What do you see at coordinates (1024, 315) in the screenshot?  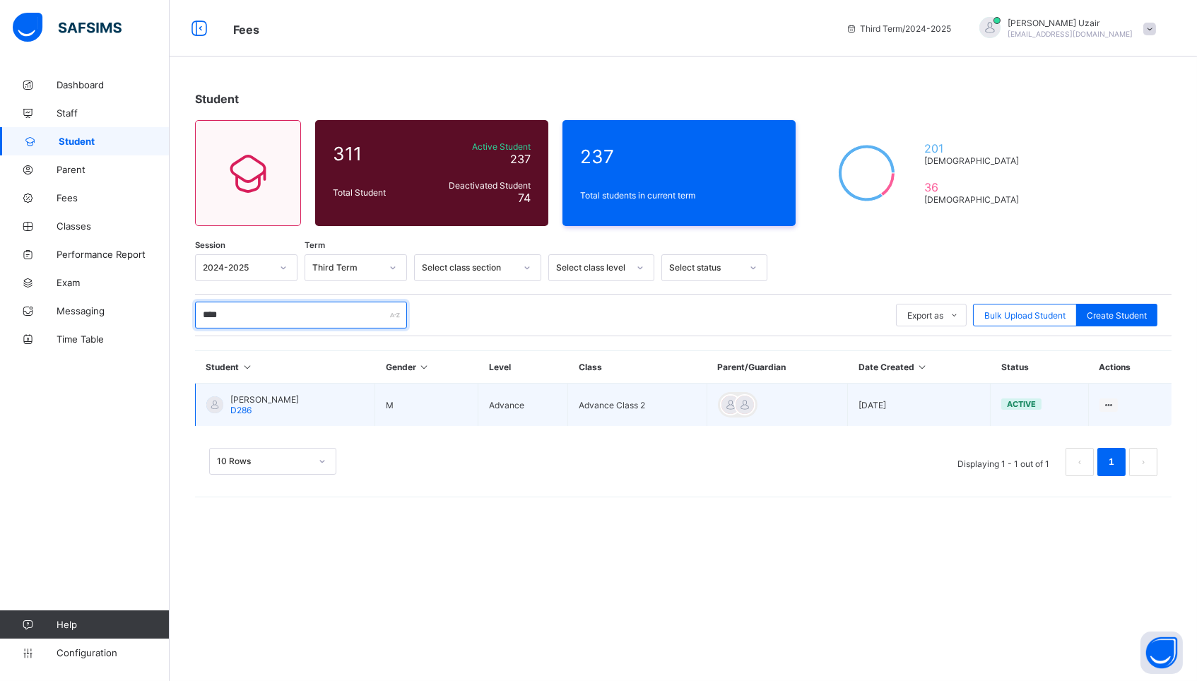 I see `span: Bulk Upload Student` at bounding box center [1024, 315].